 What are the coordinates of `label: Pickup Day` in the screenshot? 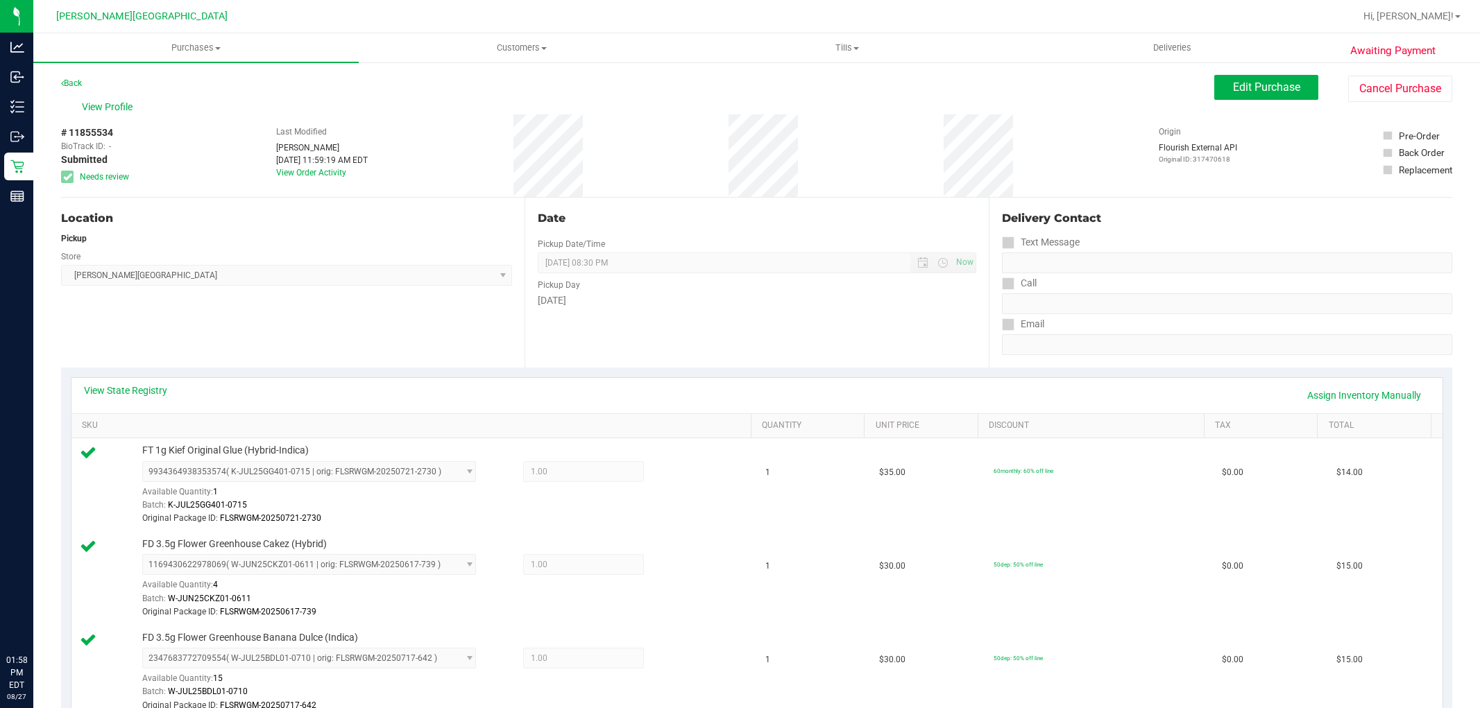 It's located at (558, 285).